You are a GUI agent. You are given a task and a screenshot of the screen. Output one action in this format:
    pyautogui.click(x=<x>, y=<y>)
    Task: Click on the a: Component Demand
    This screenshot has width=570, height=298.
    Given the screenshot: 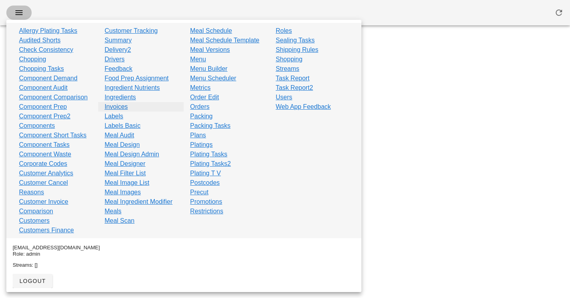 What is the action you would take?
    pyautogui.click(x=48, y=78)
    